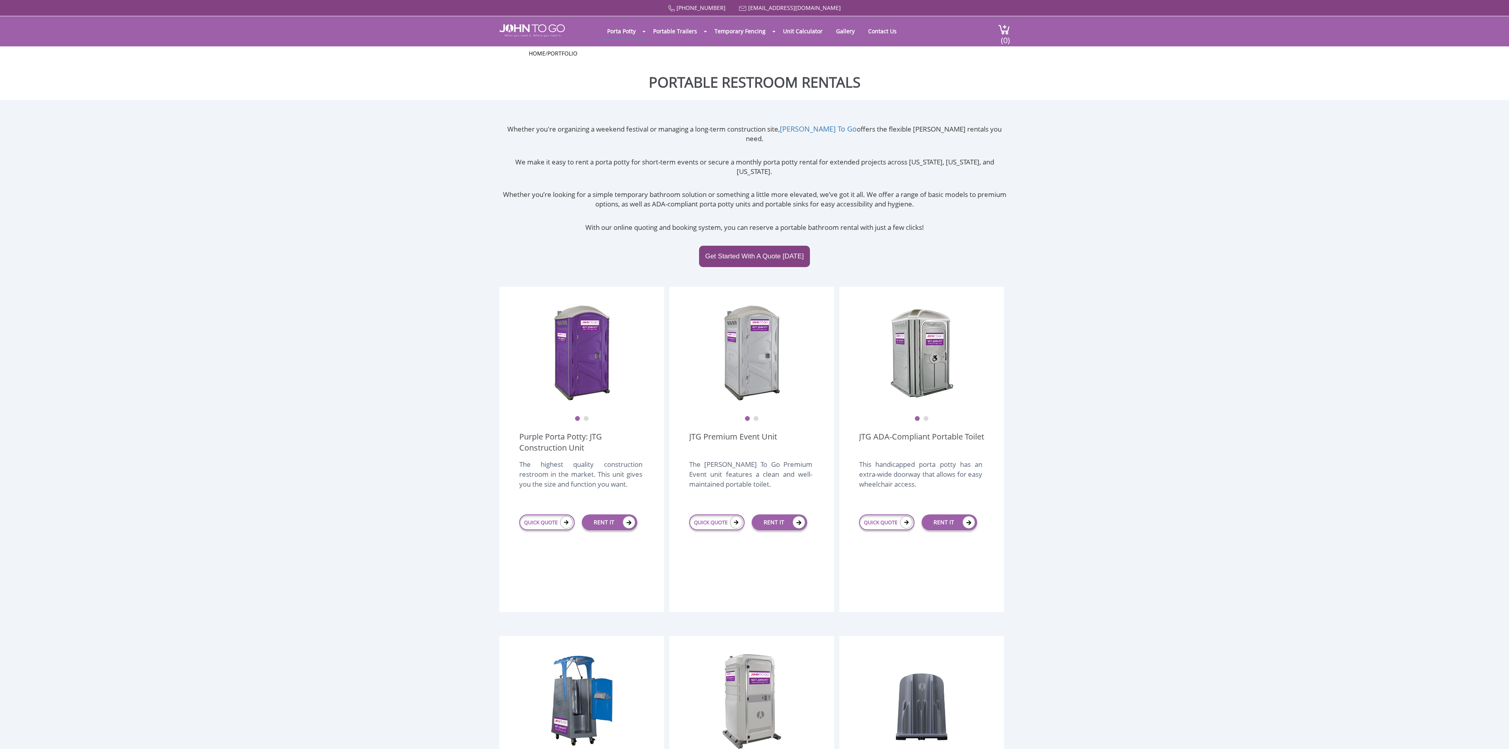 The width and height of the screenshot is (1509, 749). What do you see at coordinates (803, 31) in the screenshot?
I see `a: Unit Calculator` at bounding box center [803, 31].